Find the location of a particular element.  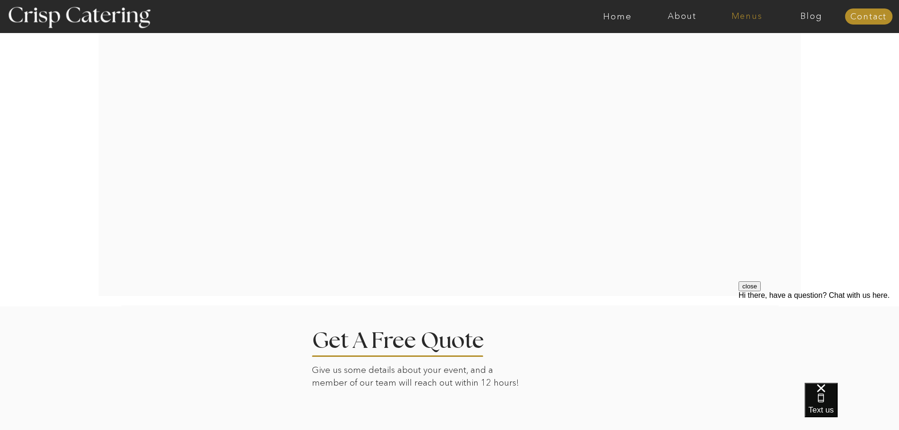

nav: Contact is located at coordinates (868, 17).